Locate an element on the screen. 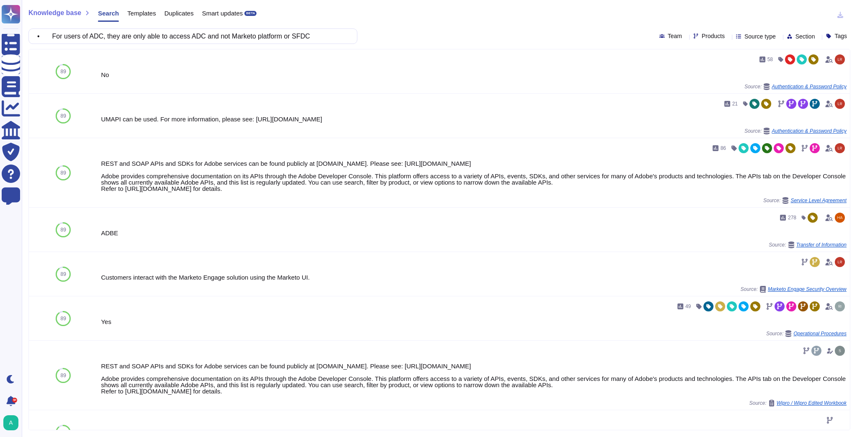 The width and height of the screenshot is (857, 437). span: 86 is located at coordinates (723, 148).